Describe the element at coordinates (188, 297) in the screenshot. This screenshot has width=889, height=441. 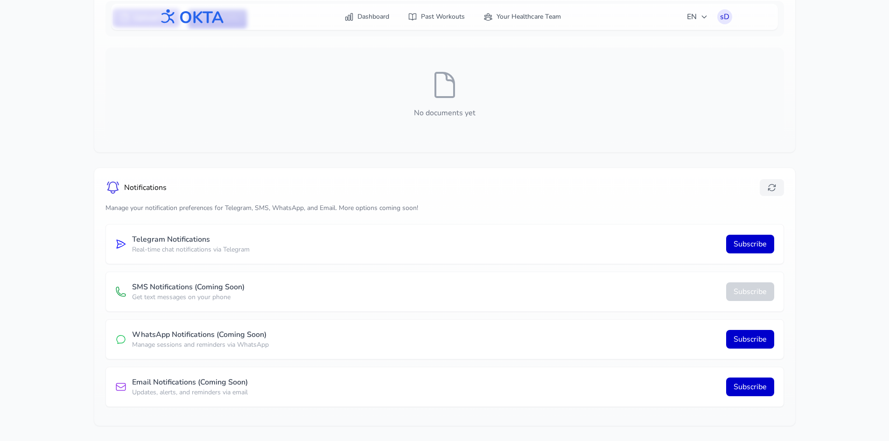
I see `p: Get text messages on your phone` at that location.